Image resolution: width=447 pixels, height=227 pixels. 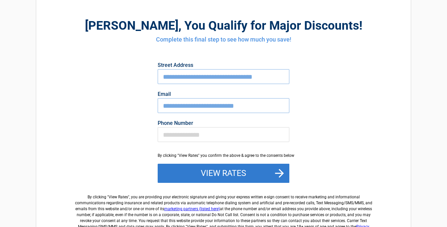 I want to click on label: Street Address, so click(x=223, y=65).